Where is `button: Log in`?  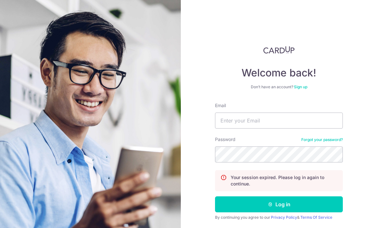
button: Log in is located at coordinates (279, 204).